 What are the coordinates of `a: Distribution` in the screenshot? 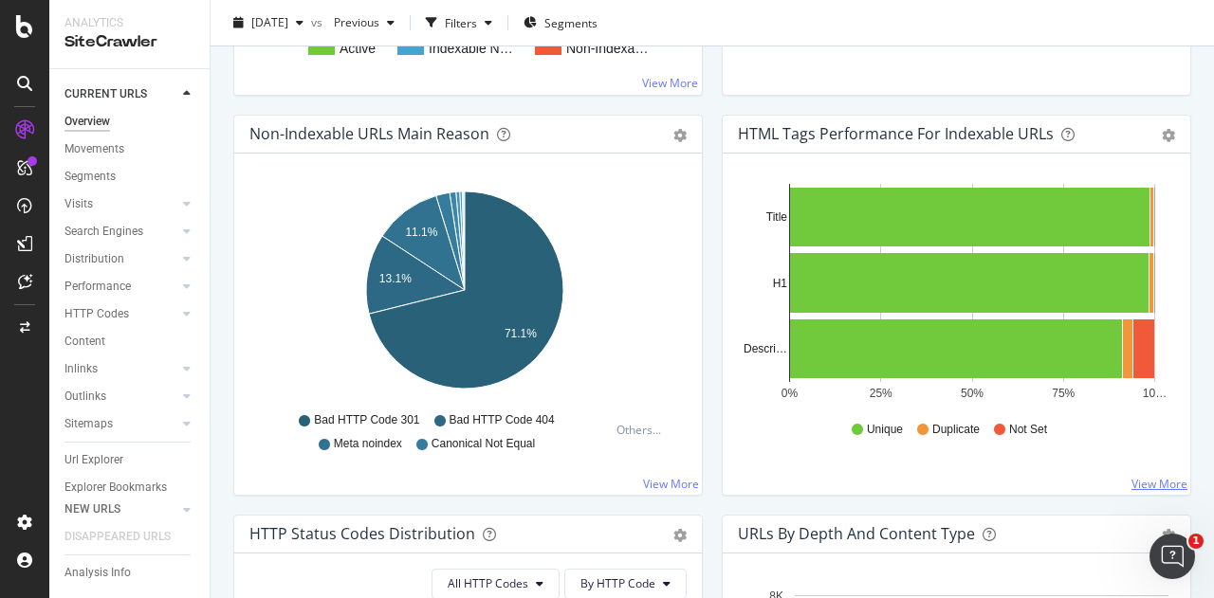 It's located at (120, 259).